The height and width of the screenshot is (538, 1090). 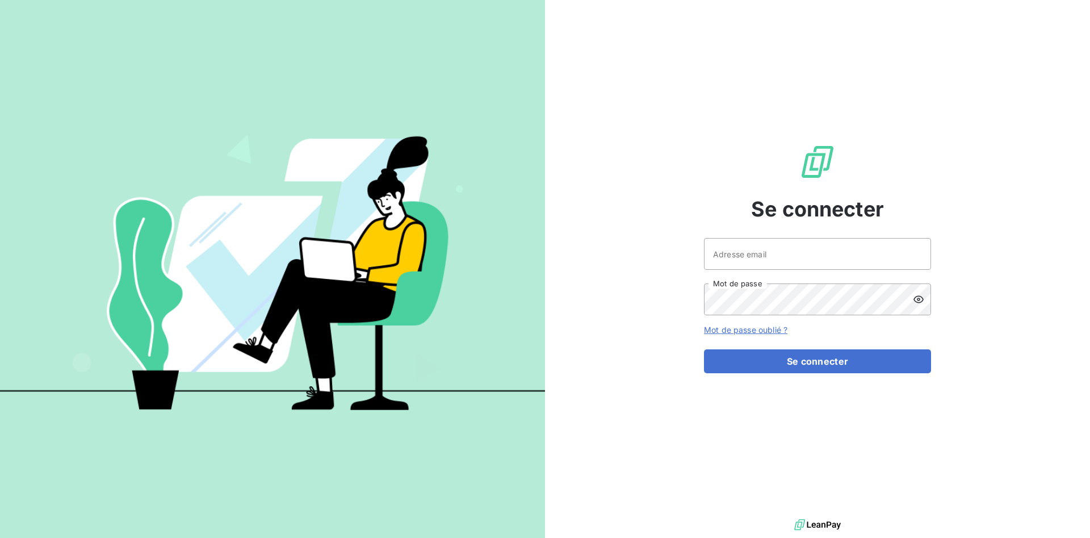 What do you see at coordinates (818, 162) in the screenshot?
I see `img: Logo LeanPay` at bounding box center [818, 162].